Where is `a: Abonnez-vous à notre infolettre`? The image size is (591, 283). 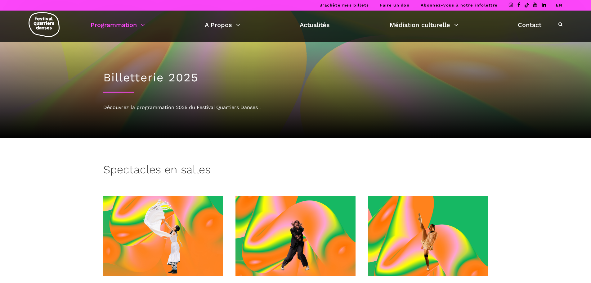
a: Abonnez-vous à notre infolettre is located at coordinates (459, 5).